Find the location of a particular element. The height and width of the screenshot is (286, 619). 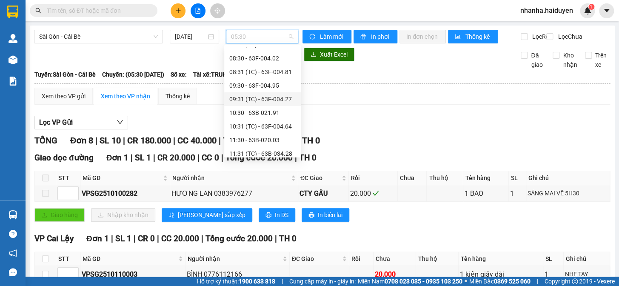

button: uploadGiao hàng is located at coordinates (60, 215).